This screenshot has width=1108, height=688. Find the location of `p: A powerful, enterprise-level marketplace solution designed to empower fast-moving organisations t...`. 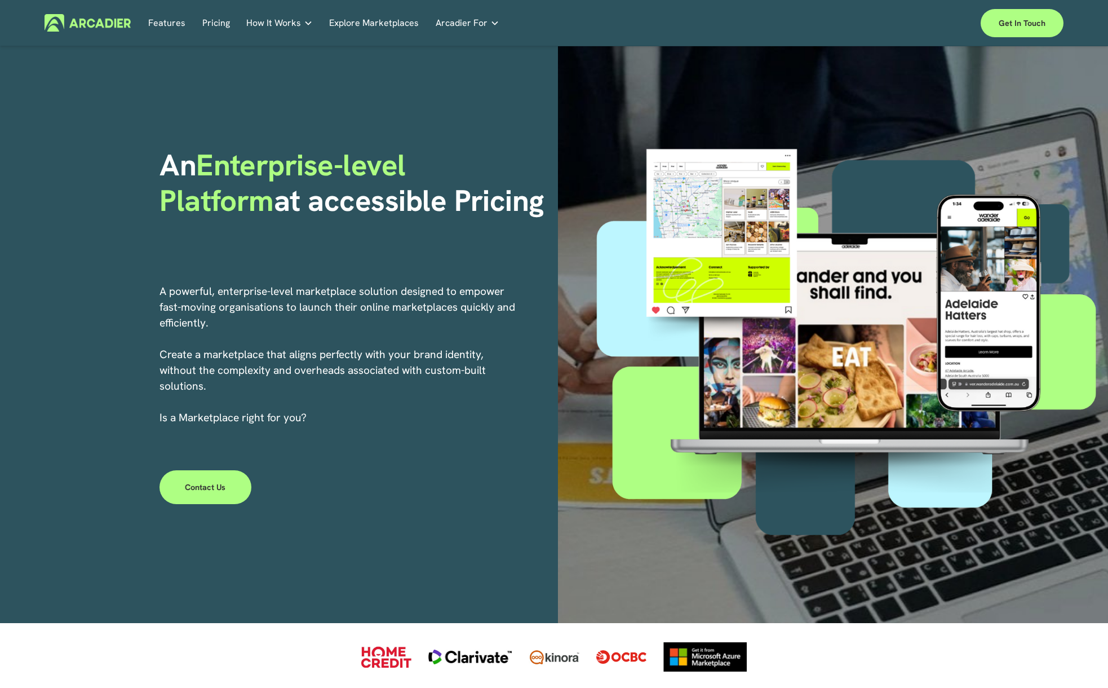

p: A powerful, enterprise-level marketplace solution designed to empower fast-moving organisations t... is located at coordinates (338, 355).